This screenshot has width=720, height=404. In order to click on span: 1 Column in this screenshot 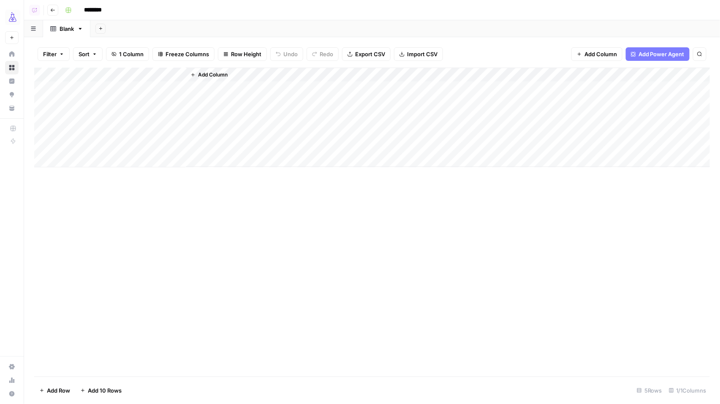, I will do `click(131, 54)`.